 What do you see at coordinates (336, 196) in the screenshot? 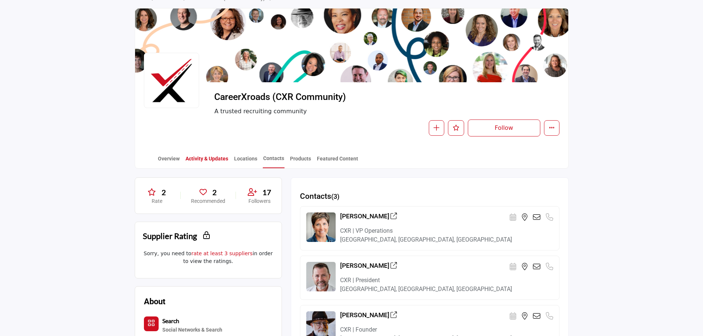
I see `span: 3` at bounding box center [336, 196].